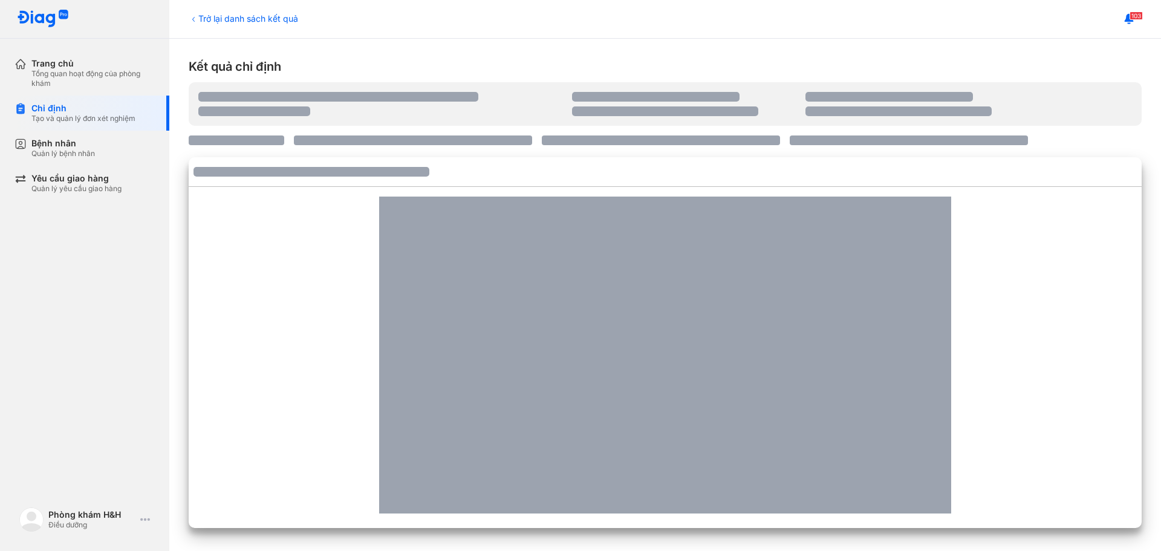 The width and height of the screenshot is (1161, 551). Describe the element at coordinates (83, 108) in the screenshot. I see `div: Chỉ định` at that location.